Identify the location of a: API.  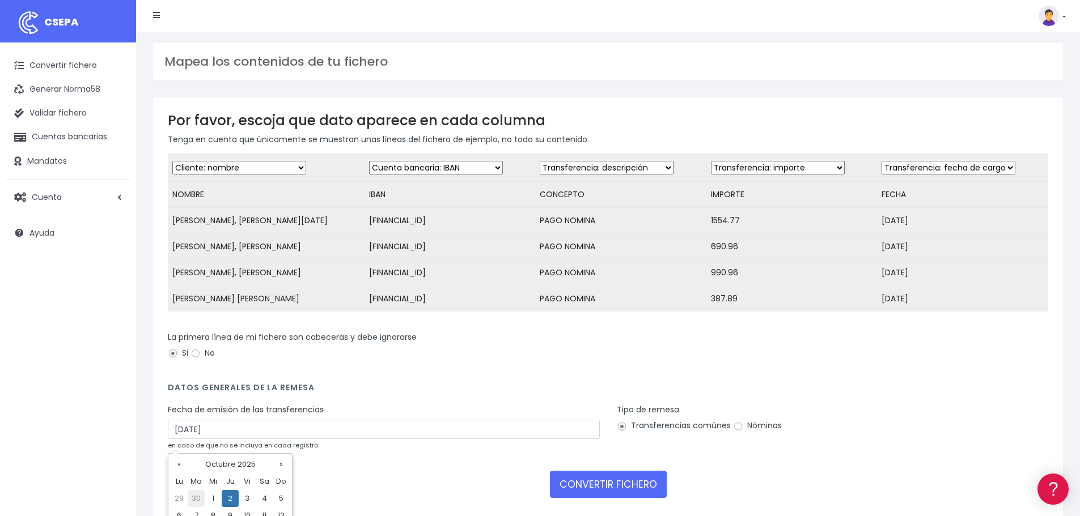
(113, 298).